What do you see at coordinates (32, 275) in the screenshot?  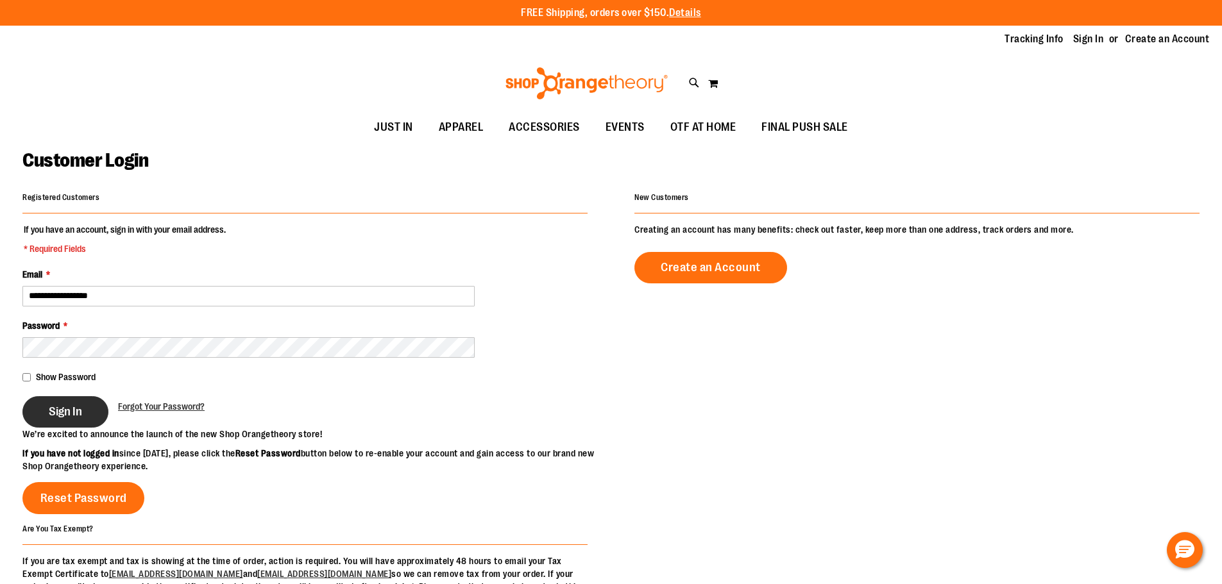 I see `span: Email` at bounding box center [32, 275].